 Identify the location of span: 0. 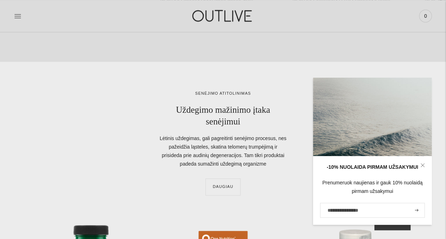
(426, 16).